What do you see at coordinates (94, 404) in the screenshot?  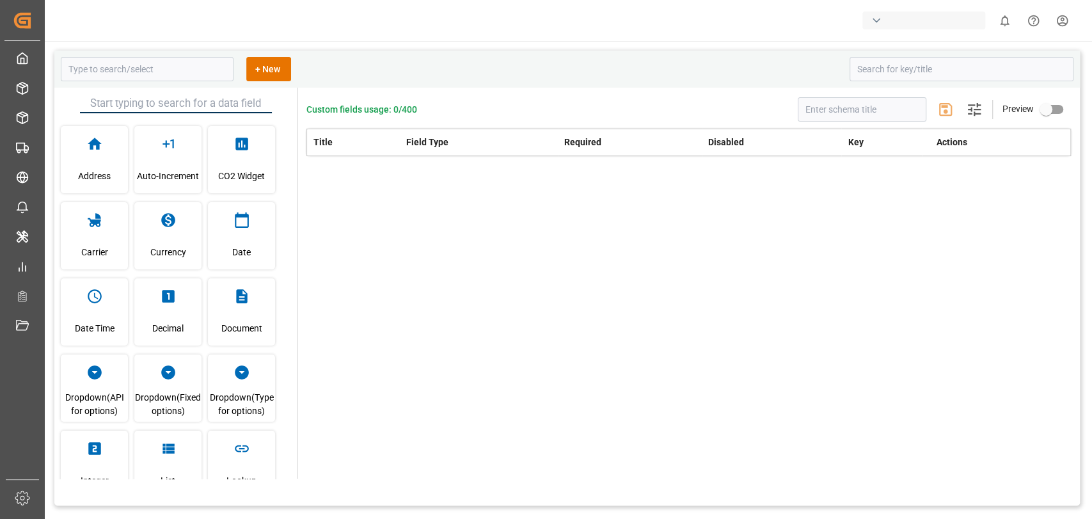 I see `span: Dropdown(API for options)` at bounding box center [94, 404].